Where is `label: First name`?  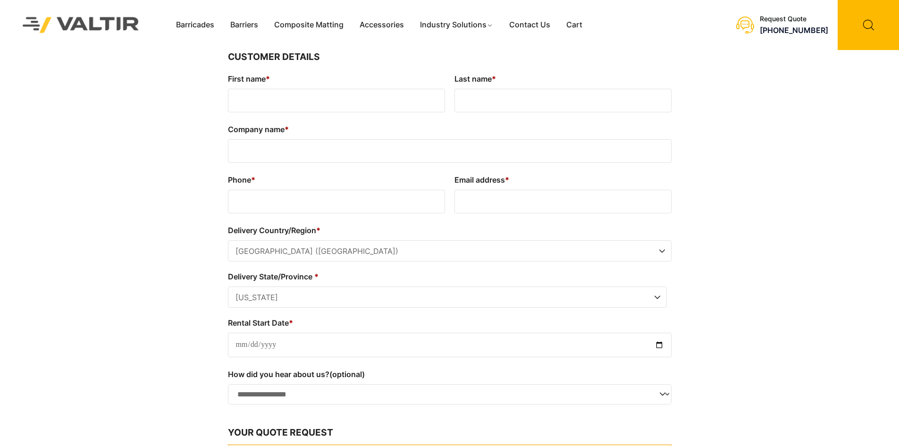 label: First name is located at coordinates (337, 79).